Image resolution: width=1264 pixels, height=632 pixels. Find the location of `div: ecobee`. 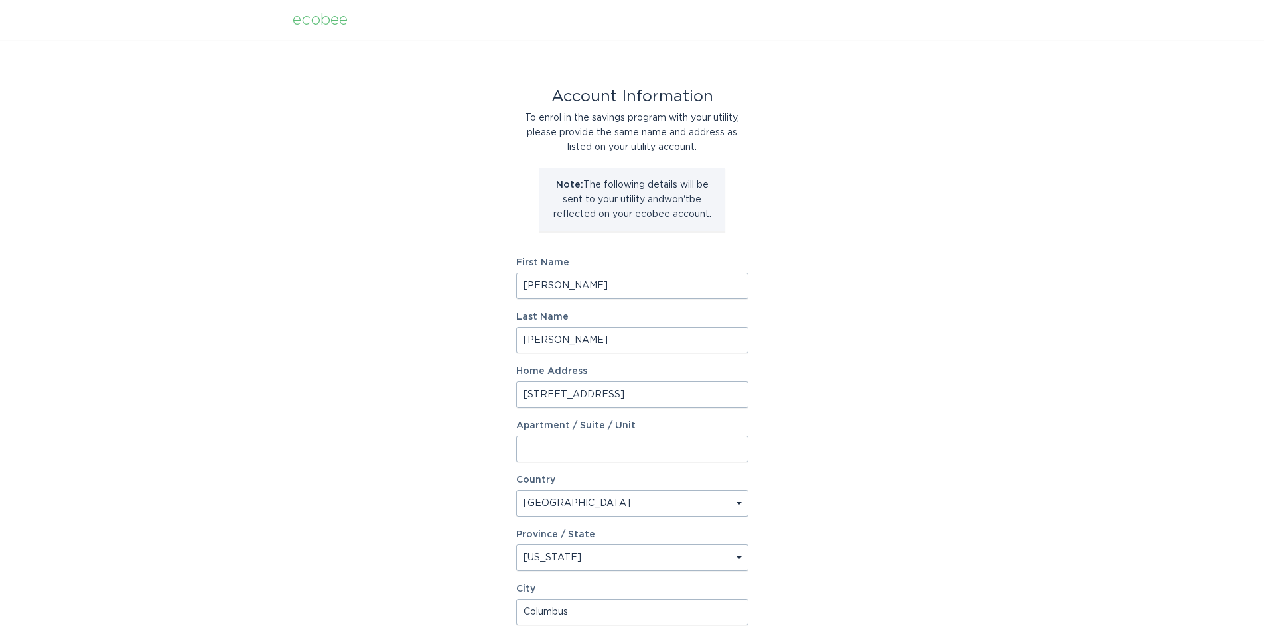

div: ecobee is located at coordinates (320, 20).